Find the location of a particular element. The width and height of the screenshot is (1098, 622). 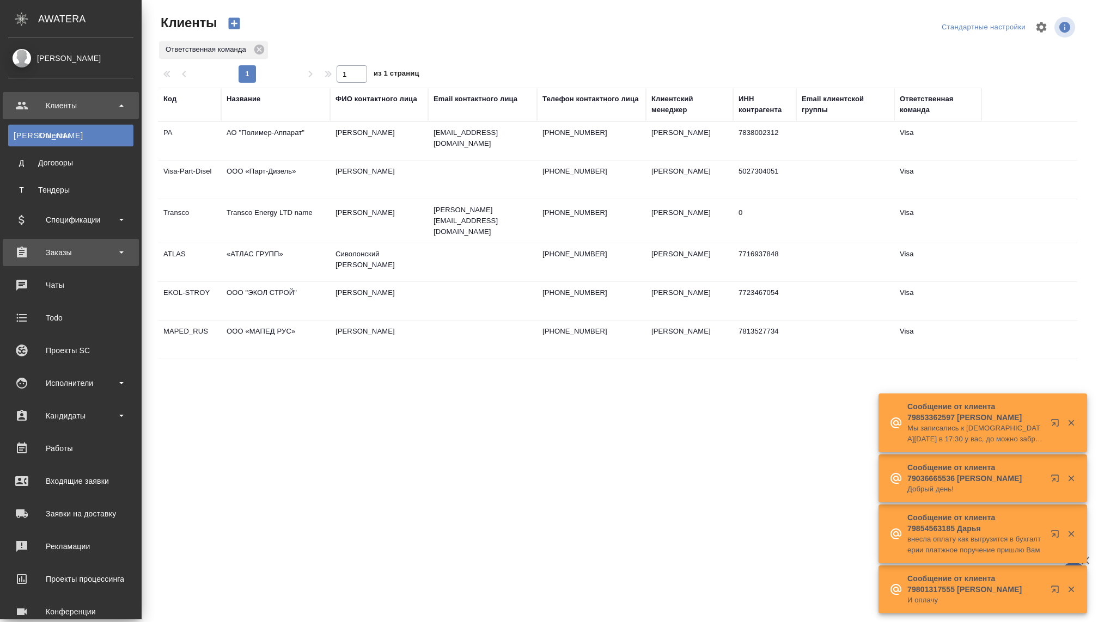

div: Тендеры is located at coordinates (71, 190).